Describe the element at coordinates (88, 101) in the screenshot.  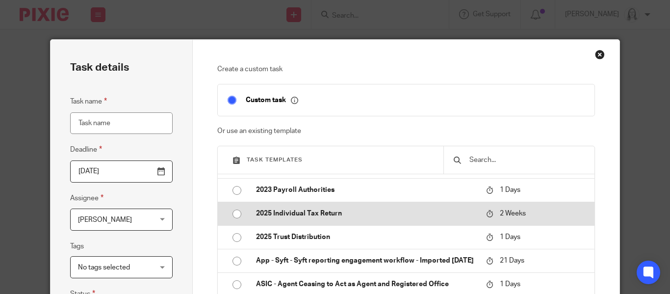
I see `label: Task name` at that location.